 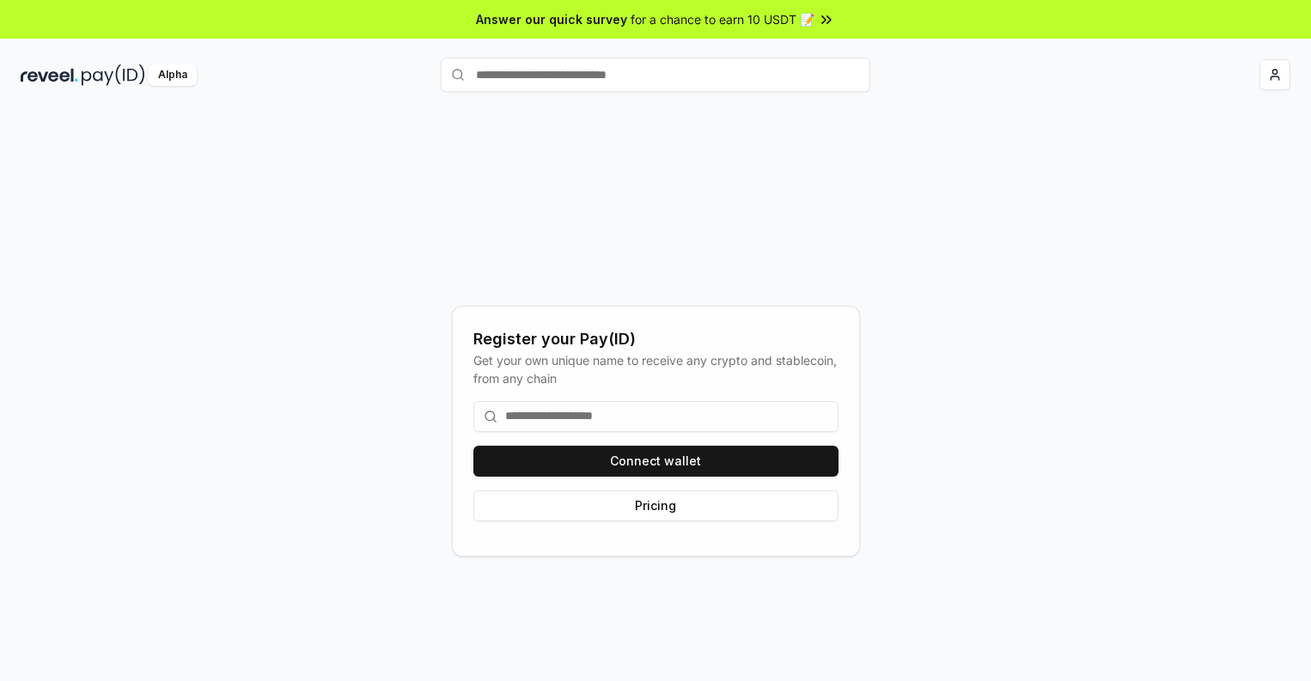 I want to click on button: Pricing, so click(x=655, y=506).